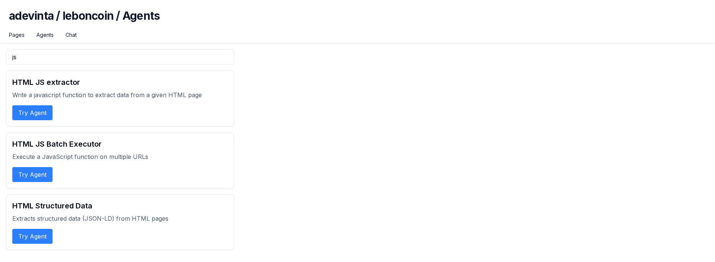 This screenshot has height=262, width=715. What do you see at coordinates (120, 95) in the screenshot?
I see `p: Write a javascript function to extract data from a given HTML page` at bounding box center [120, 95].